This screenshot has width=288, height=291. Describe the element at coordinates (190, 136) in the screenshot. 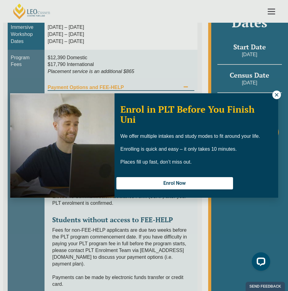

I see `span: We offer multiple intakes and study modes to fit around your life.` at that location.